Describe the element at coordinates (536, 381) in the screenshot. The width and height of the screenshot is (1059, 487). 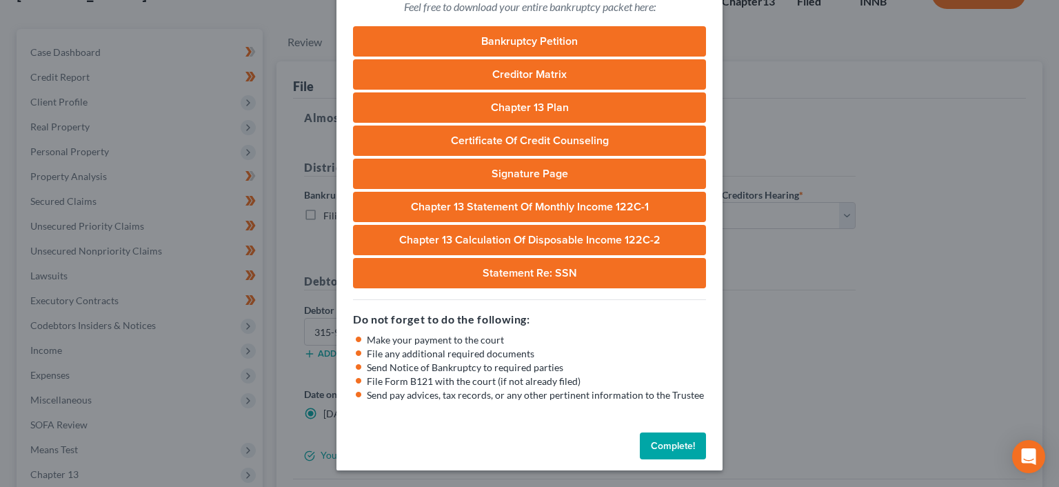
I see `li: File Form B121 with the court (if not already filed)` at that location.